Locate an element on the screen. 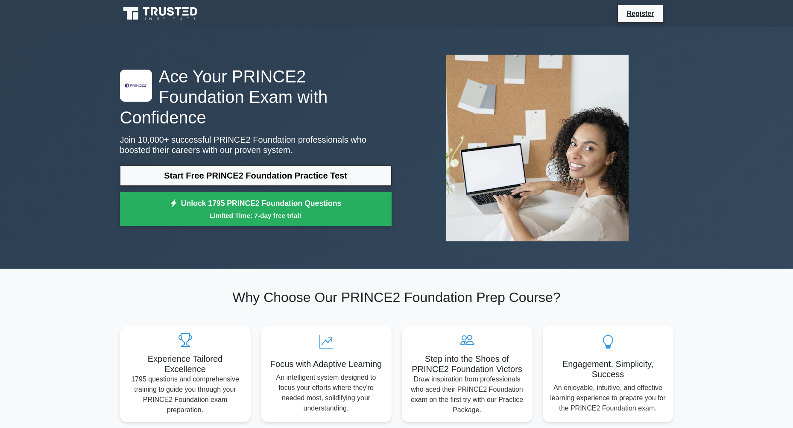 Image resolution: width=793 pixels, height=428 pixels. a: Unlock 1795 PRINCE2 Foundation QuestionsLimited Time: 7-day free trial! is located at coordinates (256, 209).